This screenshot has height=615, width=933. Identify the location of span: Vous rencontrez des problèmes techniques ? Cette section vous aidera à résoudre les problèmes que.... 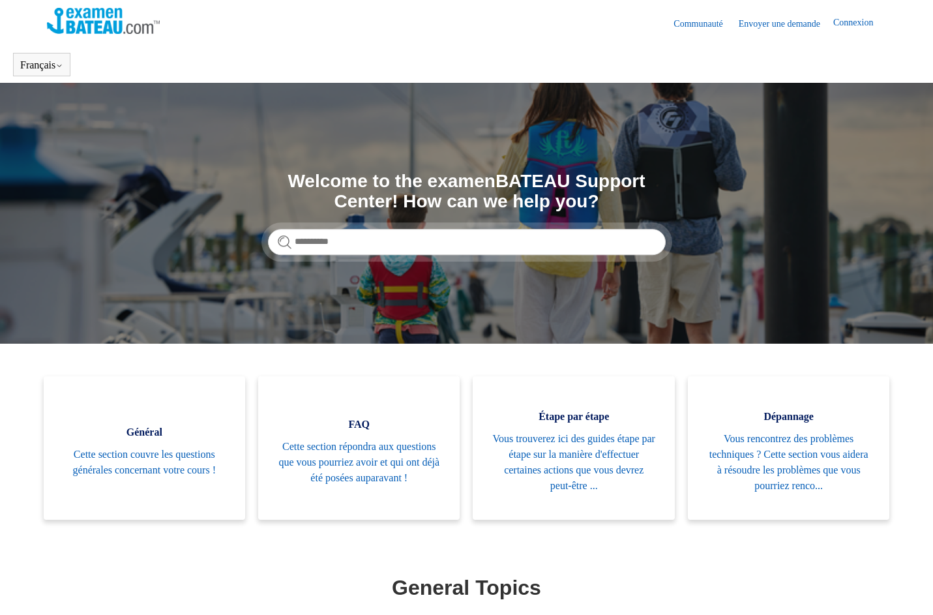
(788, 462).